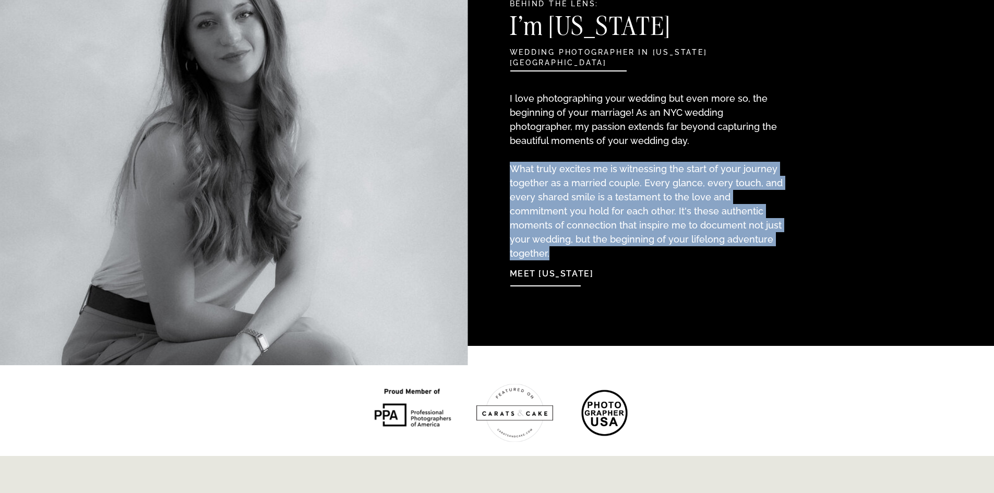 The image size is (994, 493). I want to click on p: I love photographing your wedding but even more so, the beginning of your marriage! As an NYC wed..., so click(648, 165).